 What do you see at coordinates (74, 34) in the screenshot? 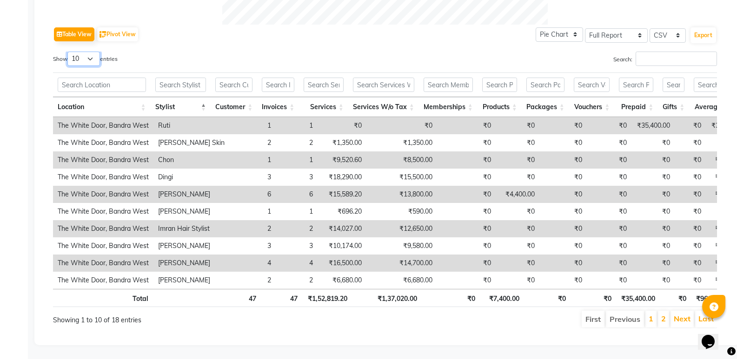
I see `button: Table View` at bounding box center [74, 34].